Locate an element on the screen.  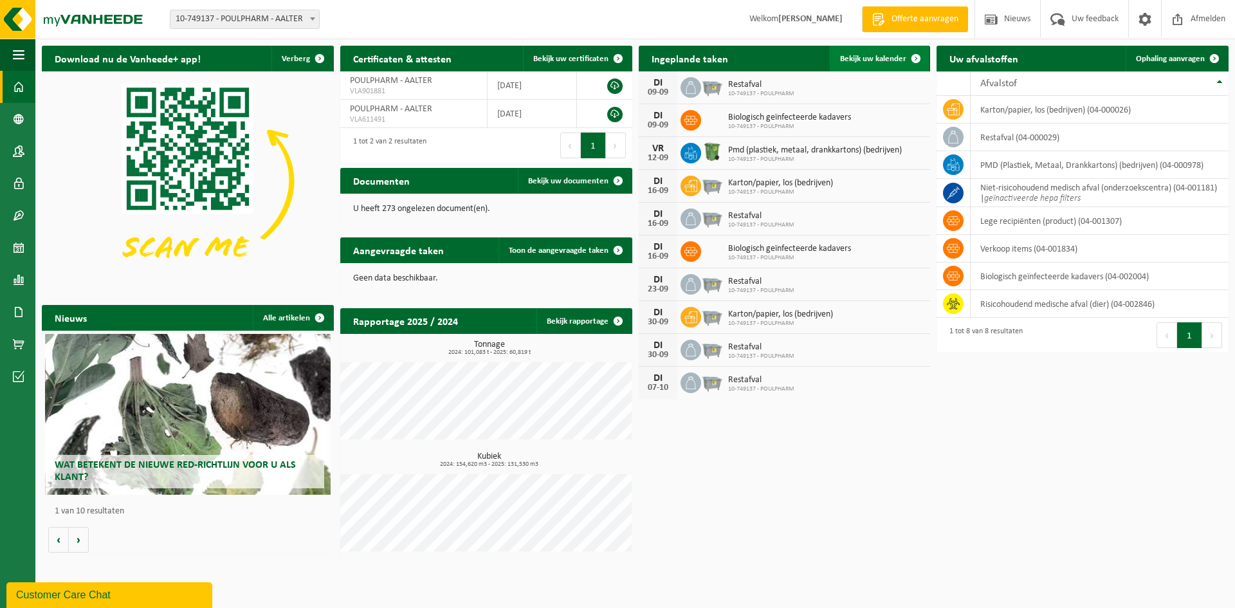
div: 1 tot 2 van 2 resultaten is located at coordinates (386, 145).